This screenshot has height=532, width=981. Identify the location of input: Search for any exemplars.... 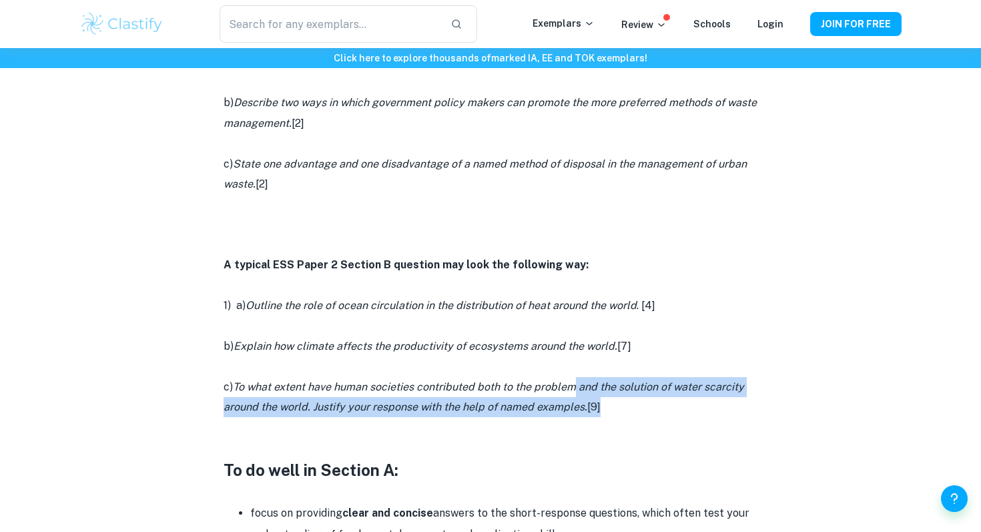
(330, 24).